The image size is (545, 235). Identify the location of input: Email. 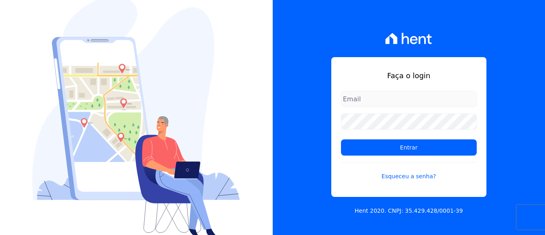
(409, 99).